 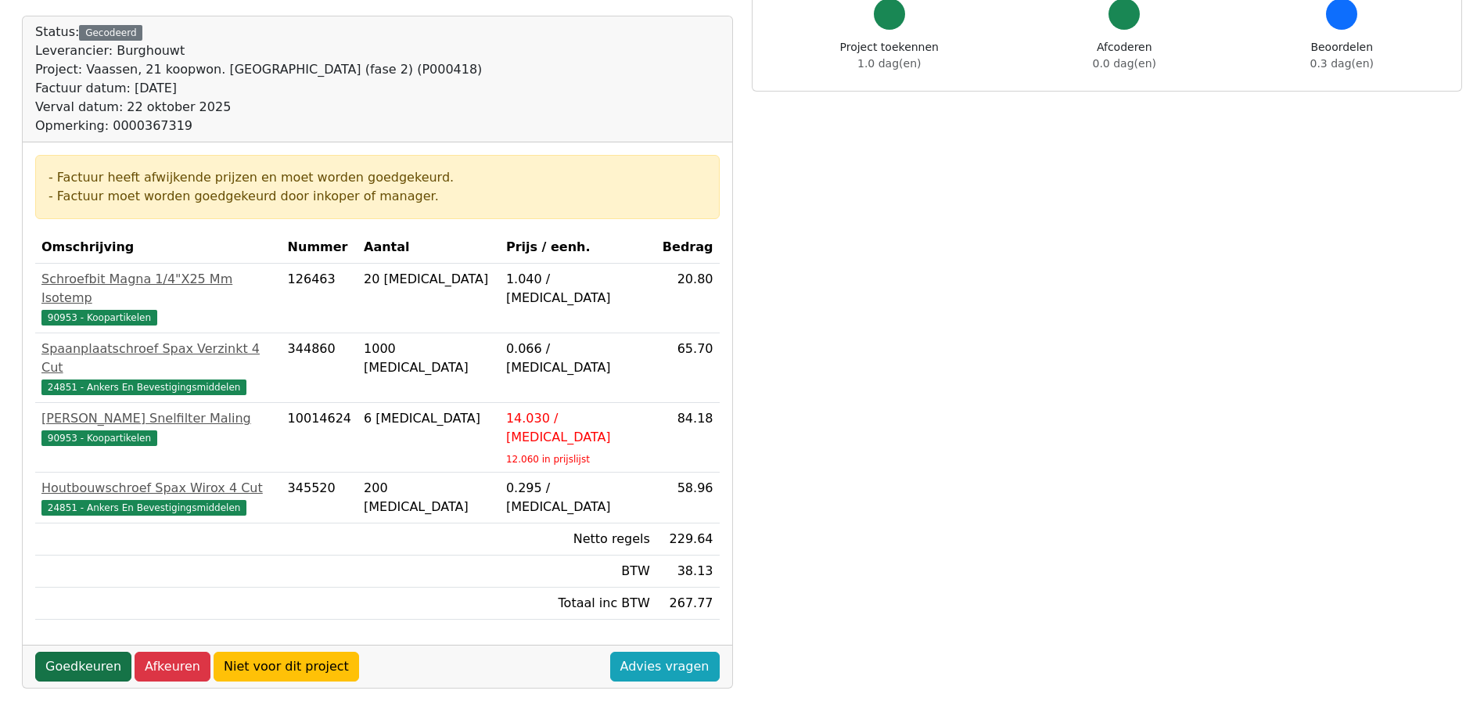 What do you see at coordinates (158, 498) in the screenshot?
I see `a: Houtbouwschroef Spax Wirox 4 Cut24851 - Ankers En Bevestigingsmiddelen` at bounding box center [158, 498].